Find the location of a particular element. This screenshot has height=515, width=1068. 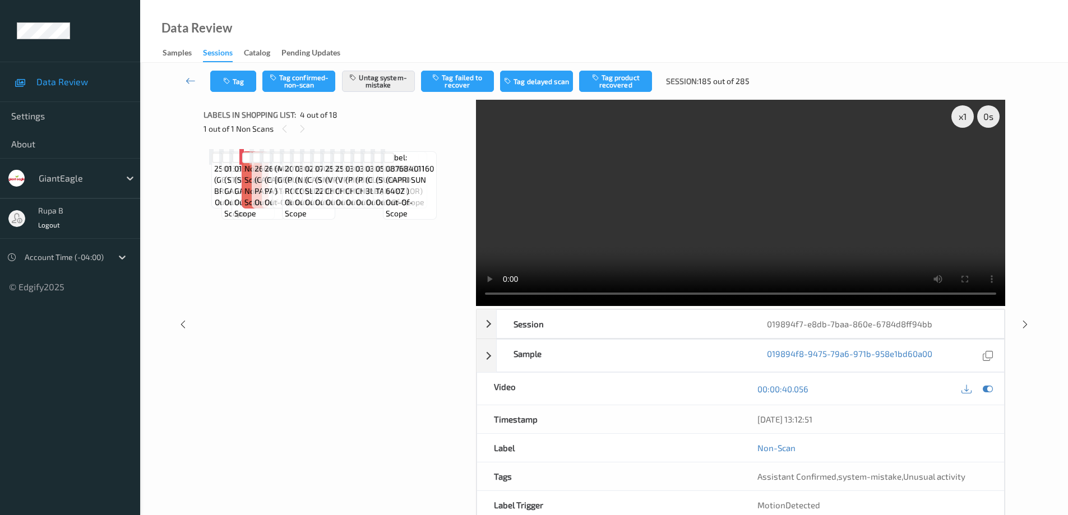

span: Label: 20721500000 (PULLED ROTISSERIE ) is located at coordinates (308, 174).